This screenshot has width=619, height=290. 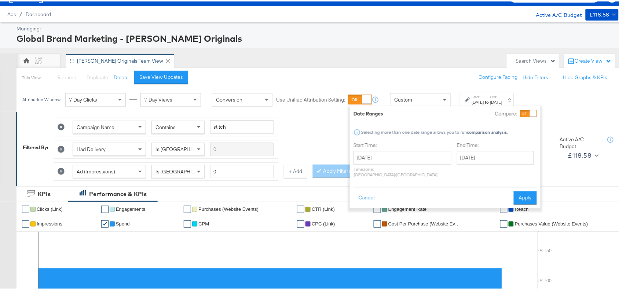 What do you see at coordinates (425, 222) in the screenshot?
I see `span: Cost Per Purchase (Website Events)` at bounding box center [425, 222].